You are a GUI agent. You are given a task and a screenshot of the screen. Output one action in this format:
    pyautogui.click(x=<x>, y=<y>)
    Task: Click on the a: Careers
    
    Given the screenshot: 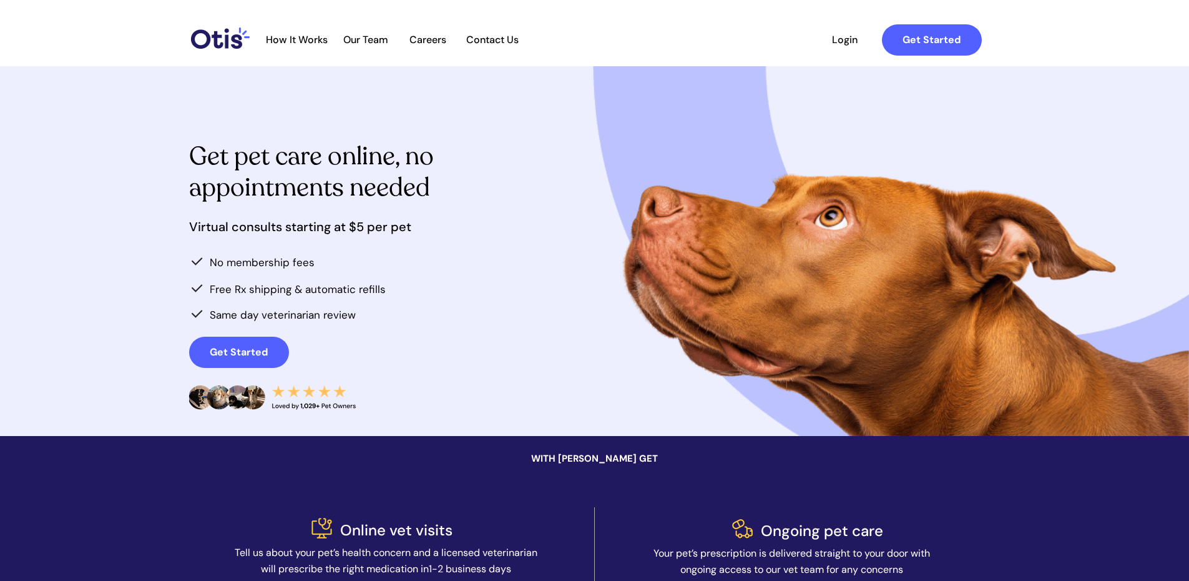 What is the action you would take?
    pyautogui.click(x=428, y=40)
    